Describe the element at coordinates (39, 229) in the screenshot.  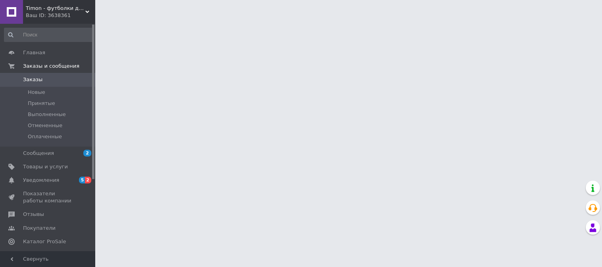
I see `span: Покупатели` at that location.